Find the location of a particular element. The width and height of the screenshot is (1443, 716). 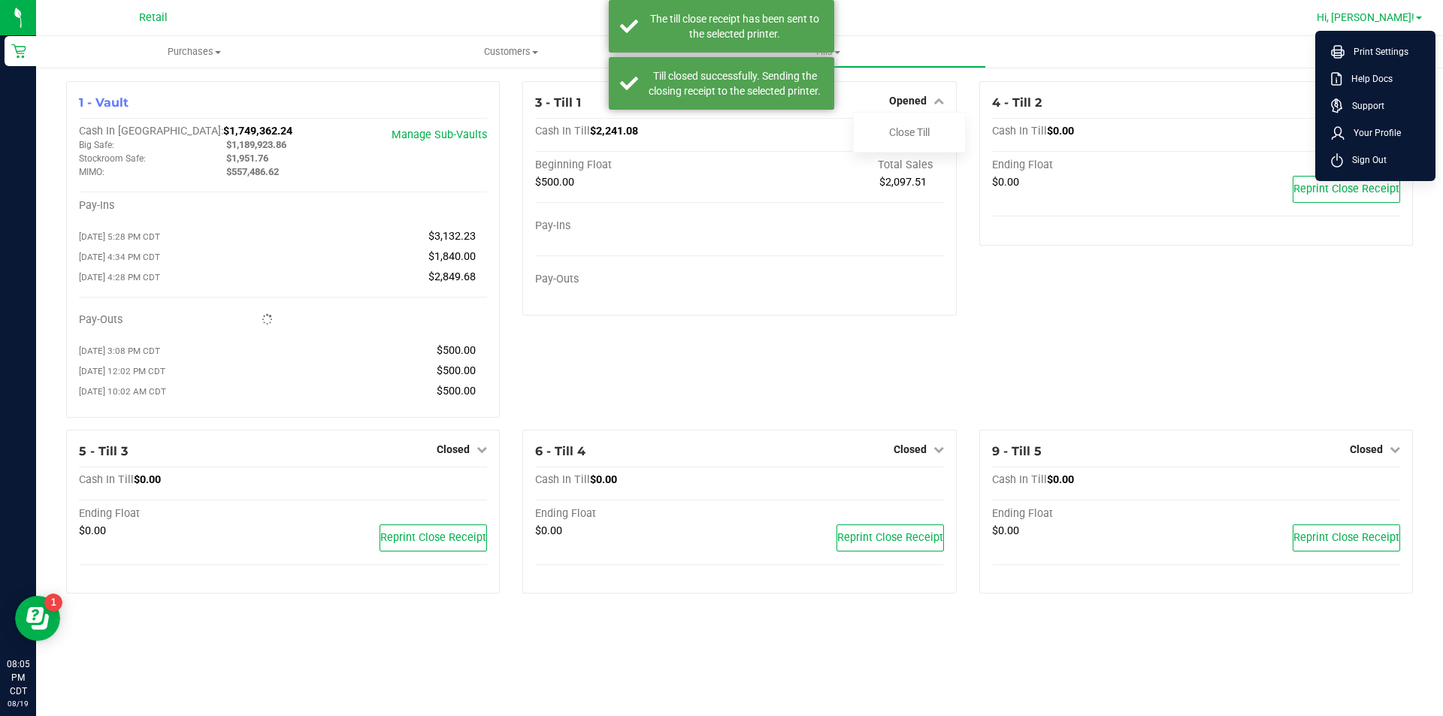

span: $2,849.68 is located at coordinates (452, 277).